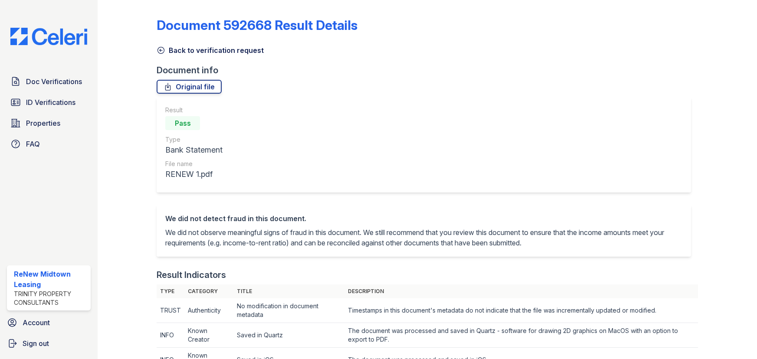 Image resolution: width=757 pixels, height=359 pixels. I want to click on a: ID Verifications, so click(49, 102).